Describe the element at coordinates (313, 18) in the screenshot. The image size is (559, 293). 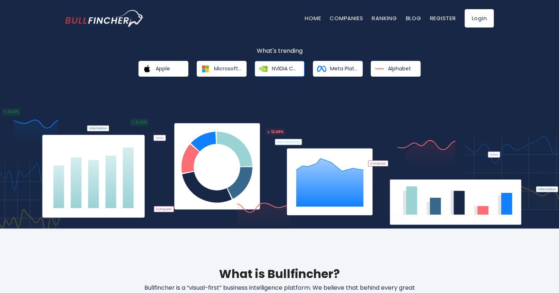
I see `a: Home` at that location.